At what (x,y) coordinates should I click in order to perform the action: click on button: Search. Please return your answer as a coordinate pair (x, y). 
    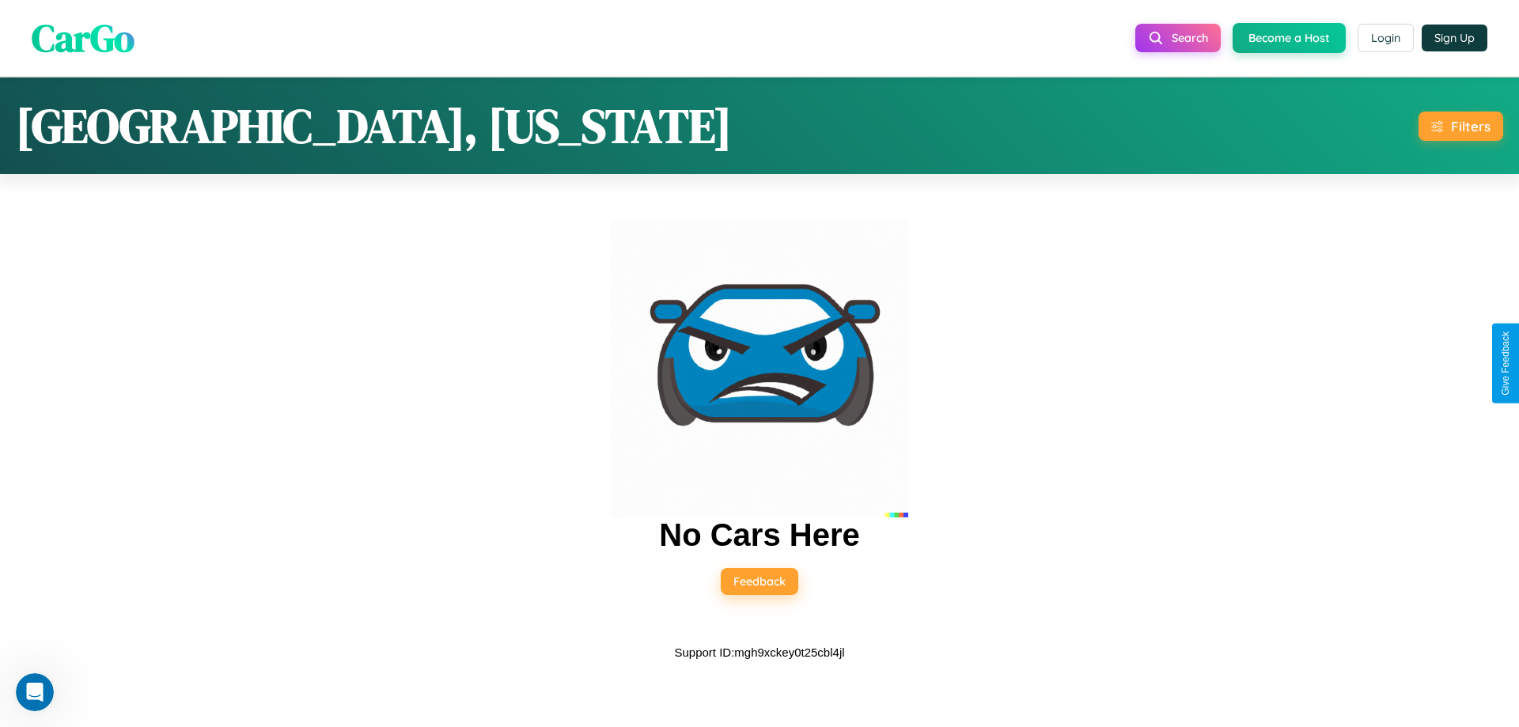
    Looking at the image, I should click on (1178, 38).